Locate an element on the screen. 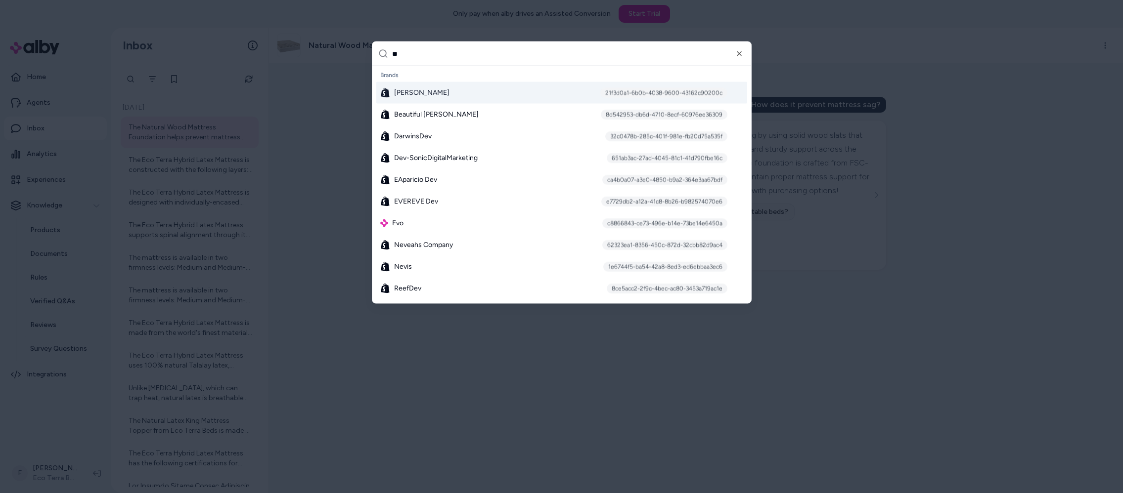 The height and width of the screenshot is (493, 1123). div: Brands is located at coordinates (562, 75).